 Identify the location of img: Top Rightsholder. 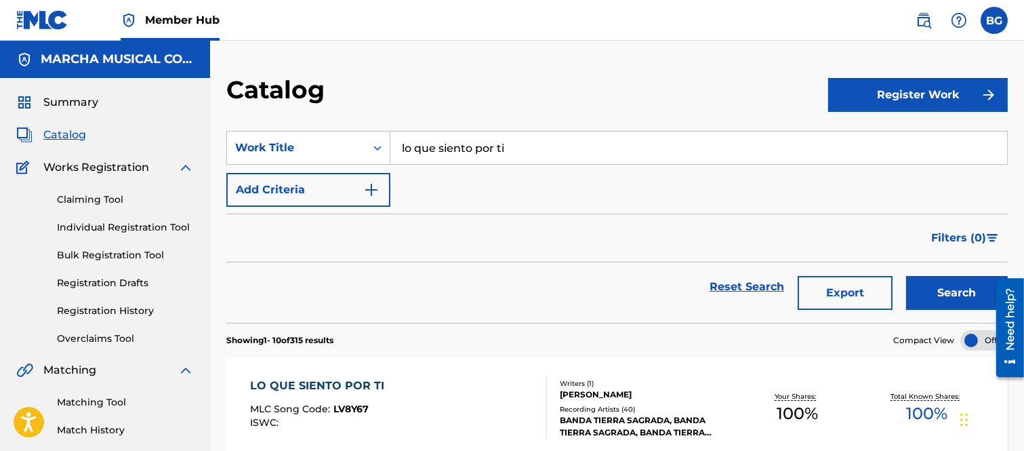
(129, 20).